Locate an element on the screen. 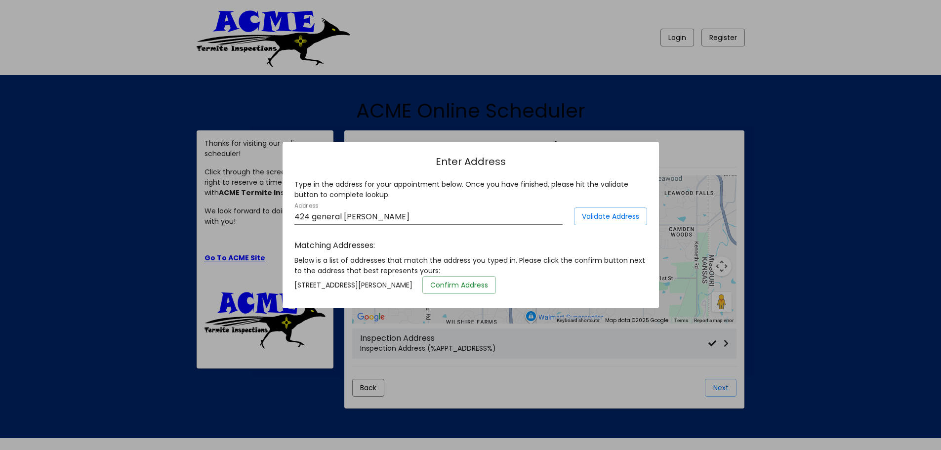  button: Confirm Address is located at coordinates (459, 285).